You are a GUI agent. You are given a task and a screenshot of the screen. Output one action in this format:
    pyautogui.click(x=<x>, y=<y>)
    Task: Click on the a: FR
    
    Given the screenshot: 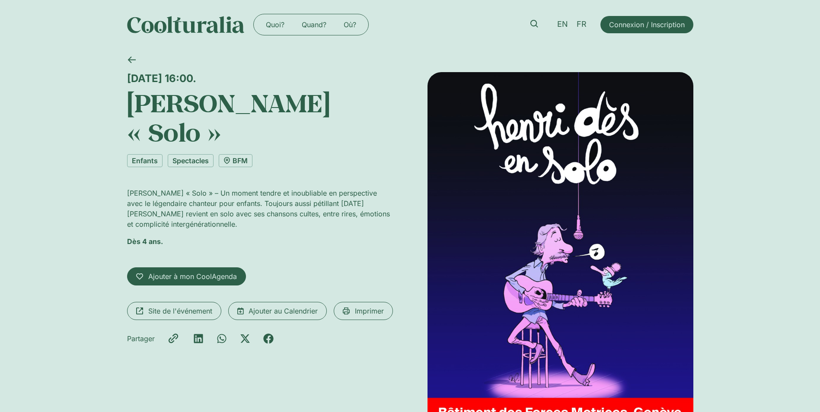 What is the action you would take?
    pyautogui.click(x=581, y=24)
    